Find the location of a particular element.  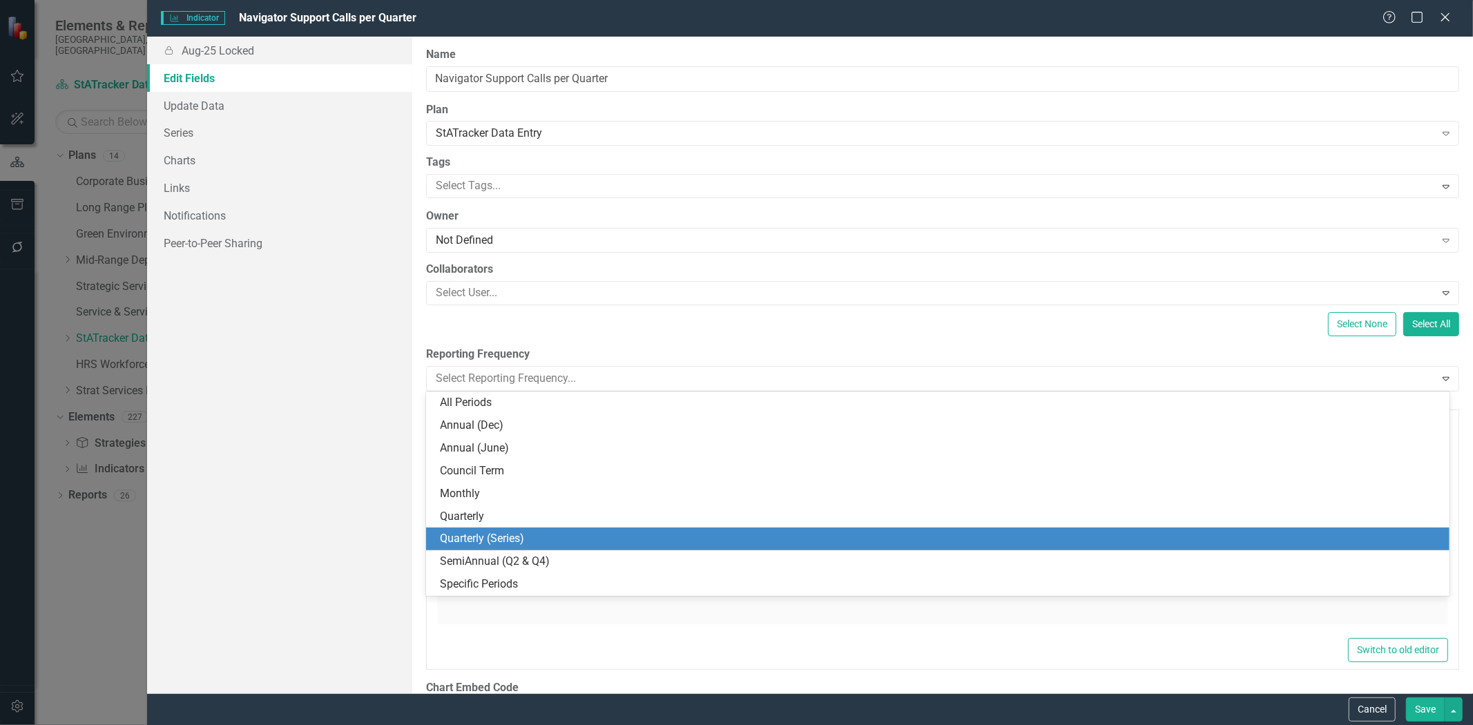

div: Council Term is located at coordinates (940, 471).